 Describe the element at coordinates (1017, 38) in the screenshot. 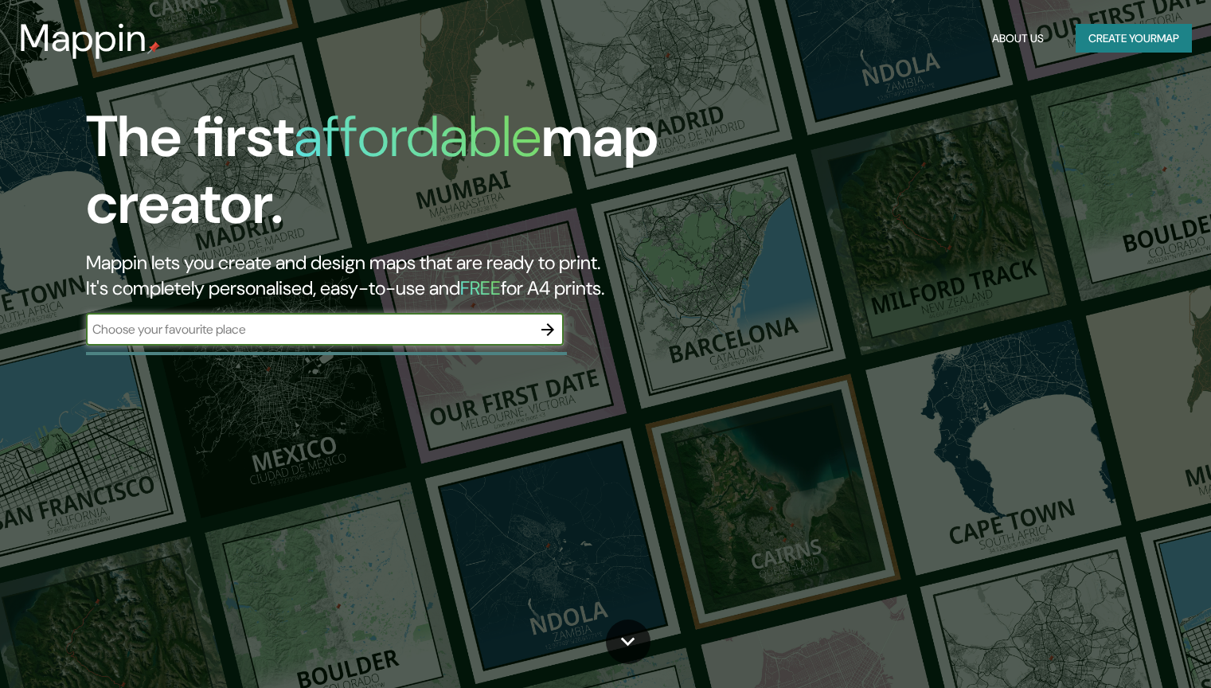

I see `button: About Us` at that location.